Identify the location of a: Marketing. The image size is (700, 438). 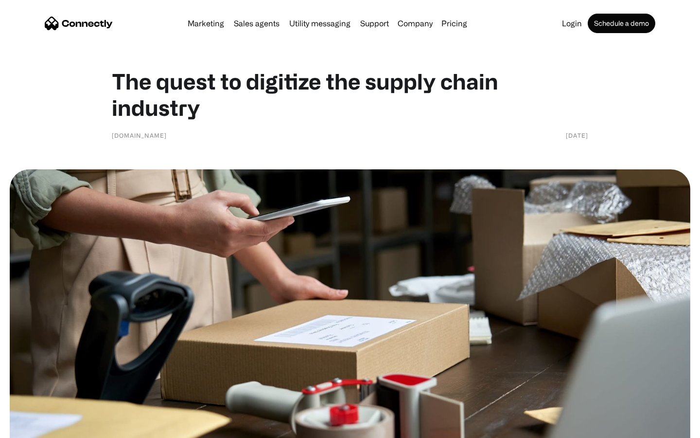
(206, 23).